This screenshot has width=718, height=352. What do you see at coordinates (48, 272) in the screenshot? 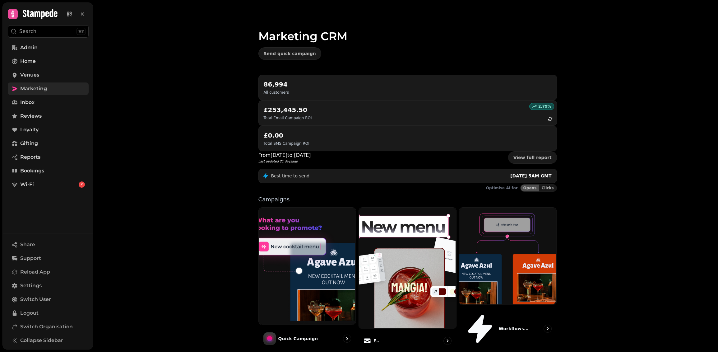
I see `button: Reload App` at bounding box center [48, 272].